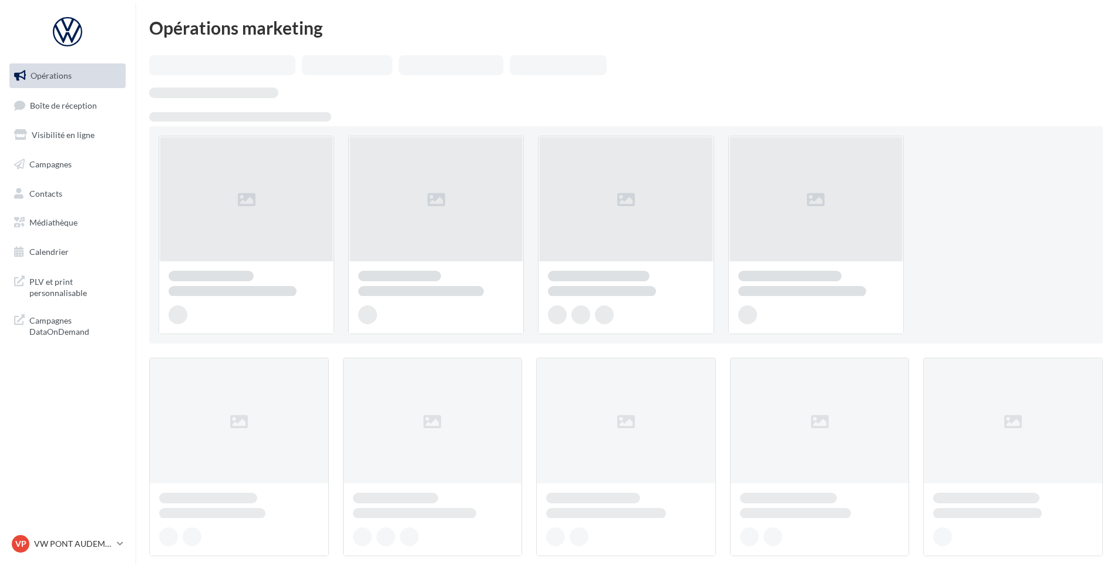 Image resolution: width=1117 pixels, height=565 pixels. What do you see at coordinates (53, 222) in the screenshot?
I see `span: Médiathèque` at bounding box center [53, 222].